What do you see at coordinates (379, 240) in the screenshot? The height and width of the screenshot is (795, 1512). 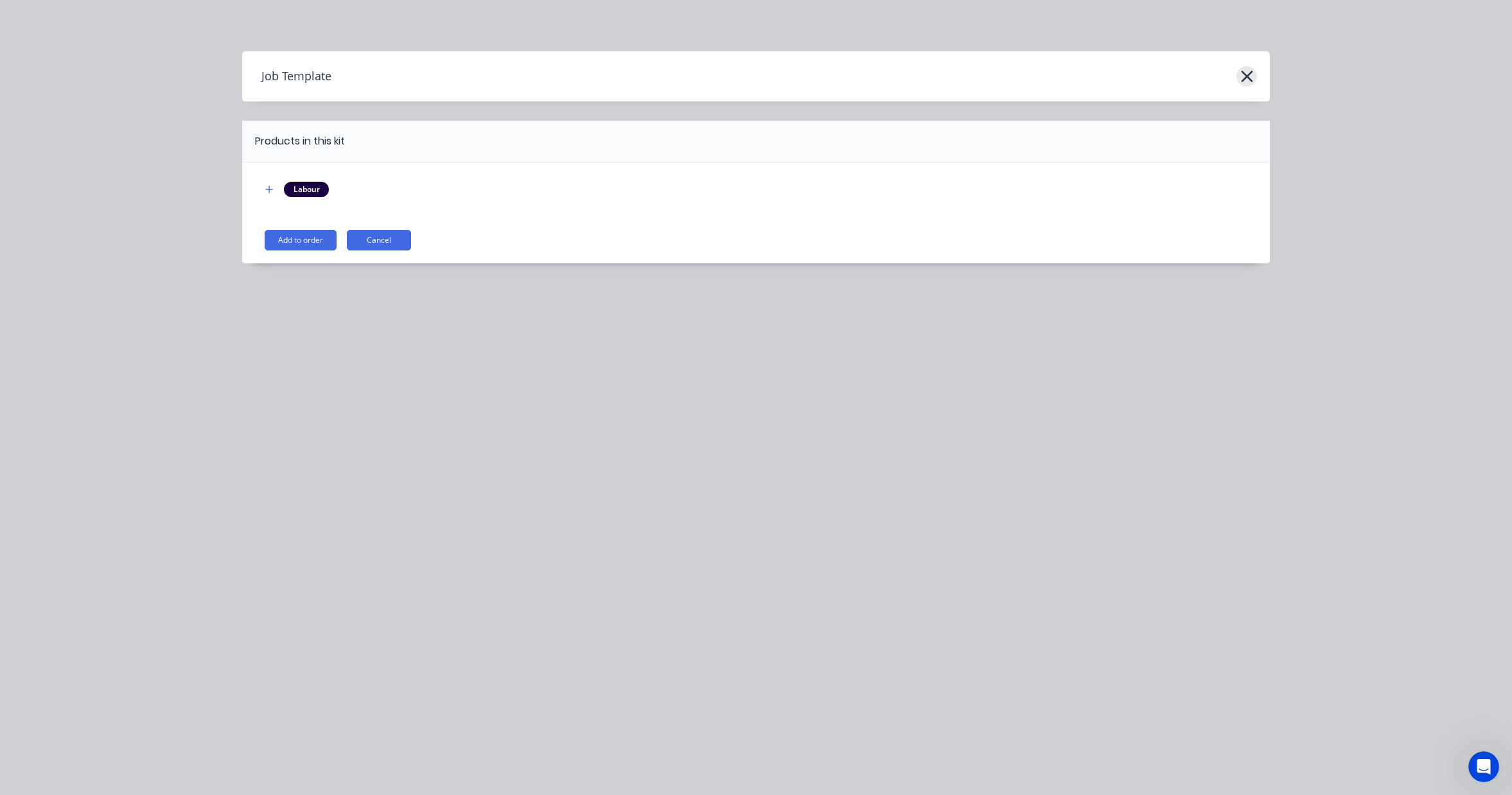 I see `button: Cancel` at bounding box center [379, 240].